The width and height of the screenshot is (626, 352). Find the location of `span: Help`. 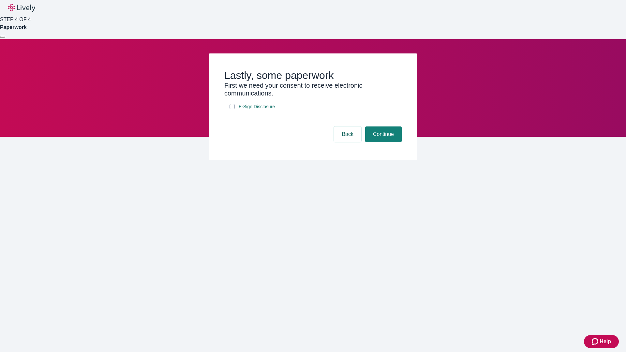

span: Help is located at coordinates (605, 342).